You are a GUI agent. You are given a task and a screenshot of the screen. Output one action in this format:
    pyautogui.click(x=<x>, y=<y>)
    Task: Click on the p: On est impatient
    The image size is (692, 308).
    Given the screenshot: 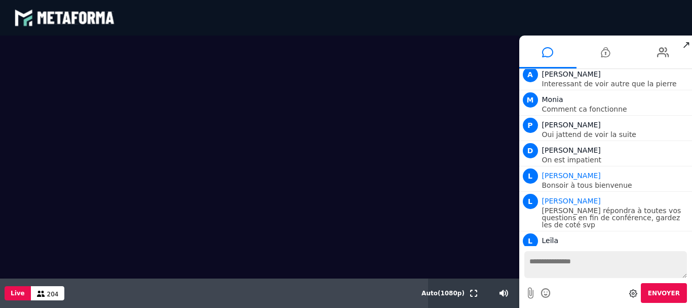 What is the action you would take?
    pyautogui.click(x=616, y=160)
    